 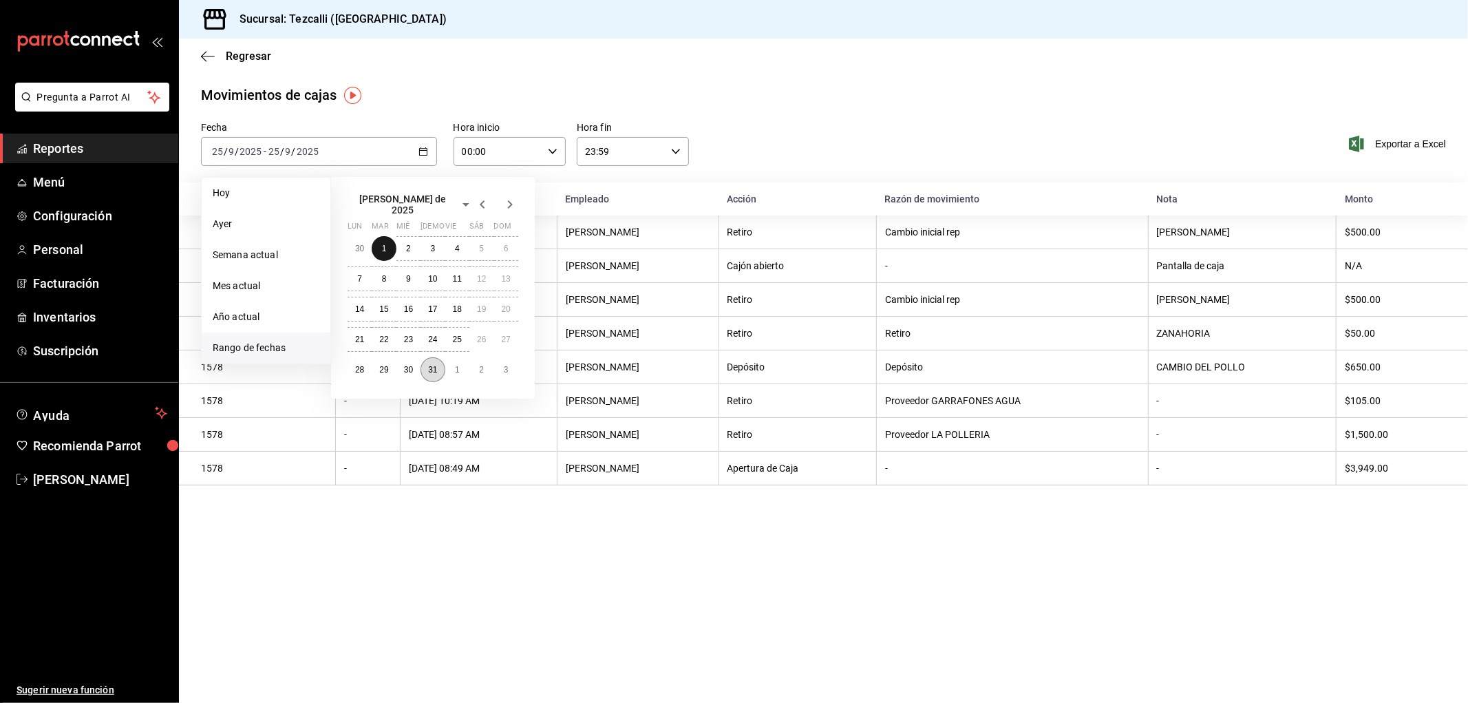 What do you see at coordinates (432, 339) in the screenshot?
I see `abbr: 24 de julio de 2025` at bounding box center [432, 339].